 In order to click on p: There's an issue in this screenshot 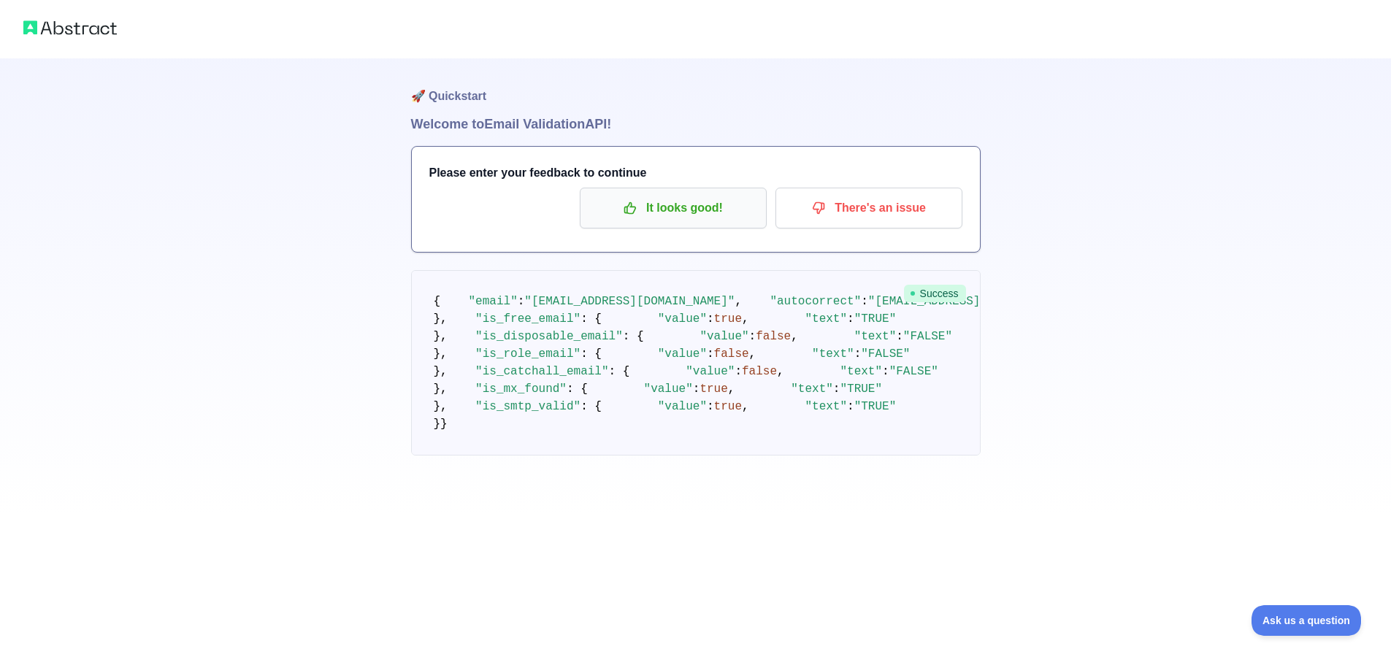, I will do `click(869, 208)`.